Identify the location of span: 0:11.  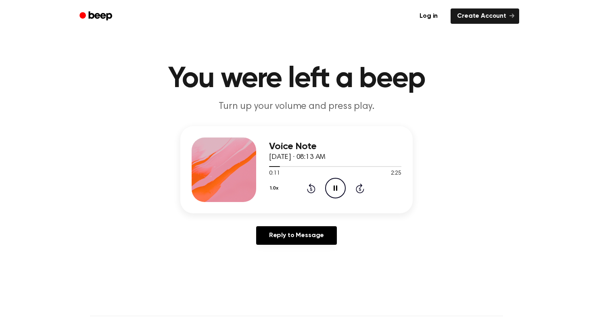
(274, 174).